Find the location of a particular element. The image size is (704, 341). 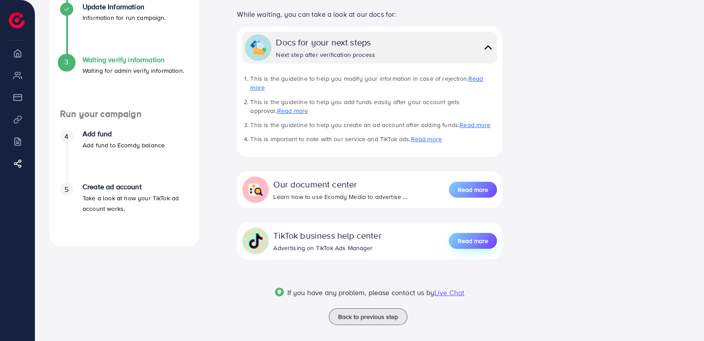

li: This is the guideline to help you create an ad account after adding funds. is located at coordinates (373, 125).